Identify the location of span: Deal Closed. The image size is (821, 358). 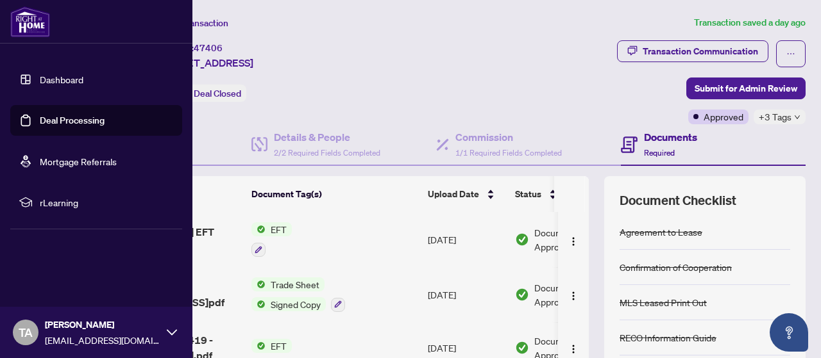
(217, 94).